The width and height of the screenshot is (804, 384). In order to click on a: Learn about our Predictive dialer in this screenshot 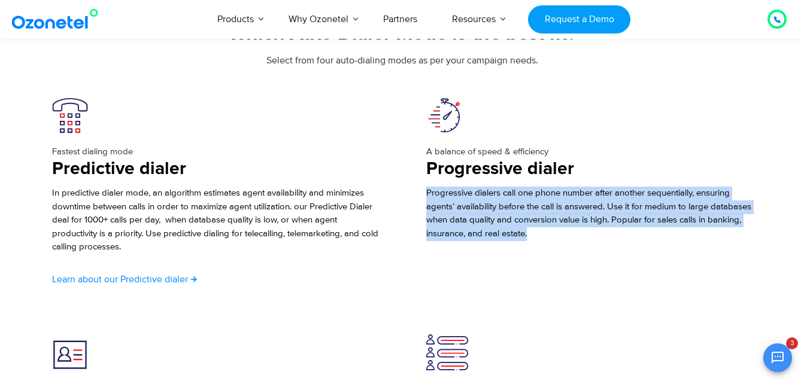, I will do `click(125, 280)`.